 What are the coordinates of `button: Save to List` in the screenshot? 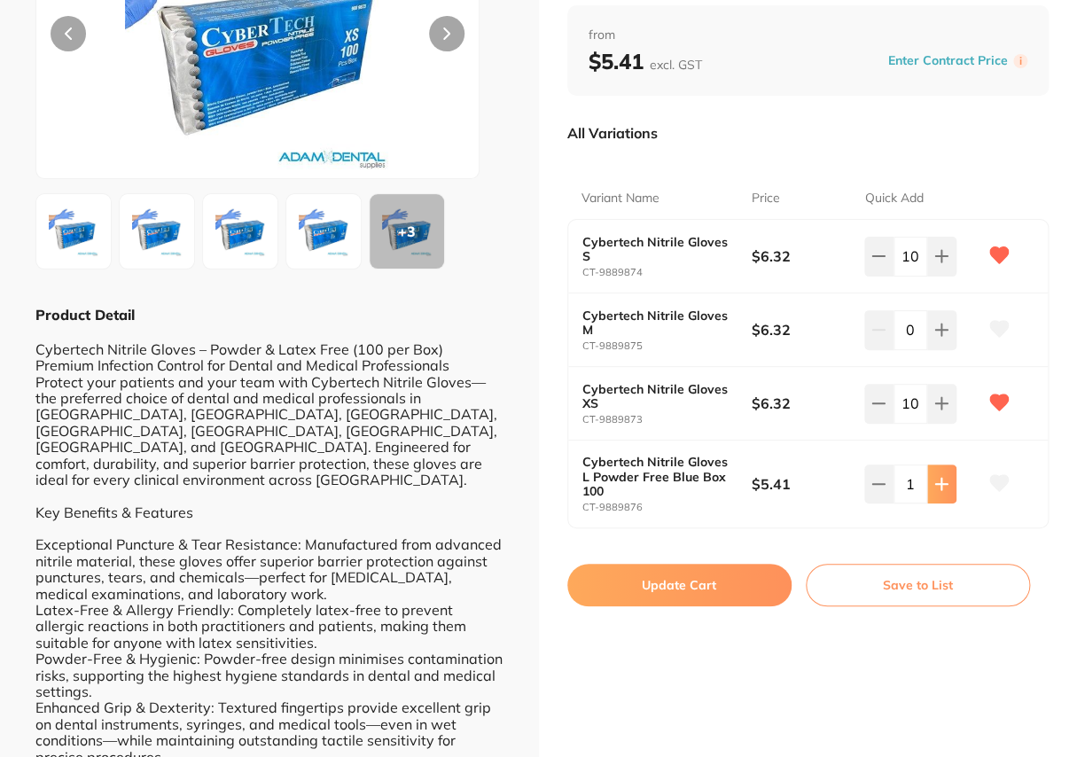 It's located at (917, 585).